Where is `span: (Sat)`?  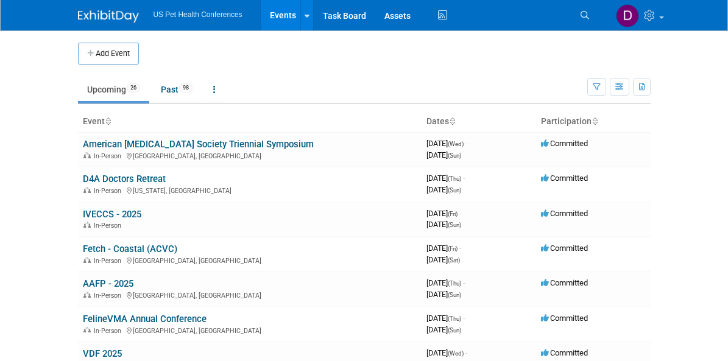
span: (Sat) is located at coordinates (454, 260).